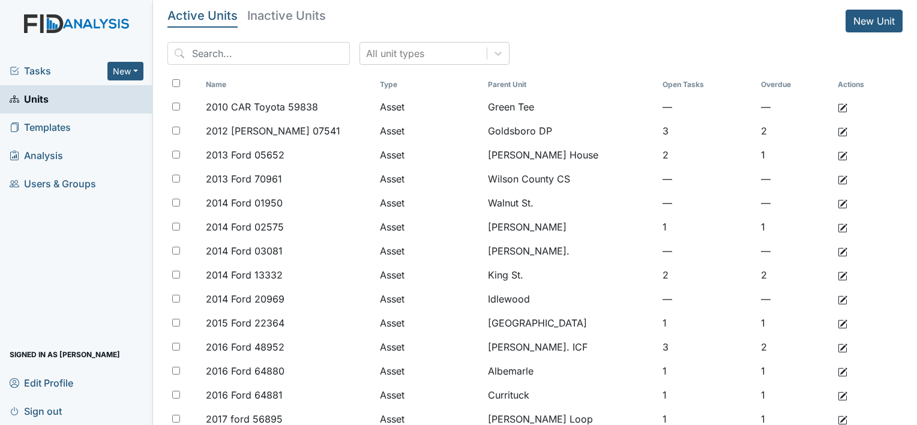 This screenshot has height=425, width=917. Describe the element at coordinates (395, 53) in the screenshot. I see `div: All unit types` at that location.